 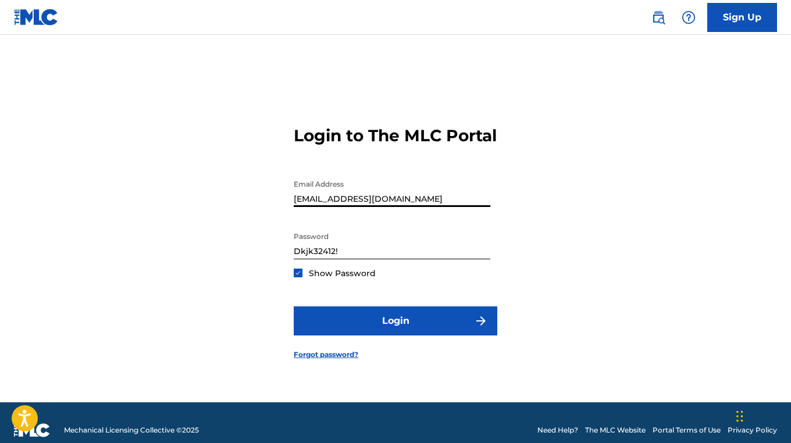 What do you see at coordinates (753, 431) in the screenshot?
I see `a: Privacy Policy` at bounding box center [753, 431].